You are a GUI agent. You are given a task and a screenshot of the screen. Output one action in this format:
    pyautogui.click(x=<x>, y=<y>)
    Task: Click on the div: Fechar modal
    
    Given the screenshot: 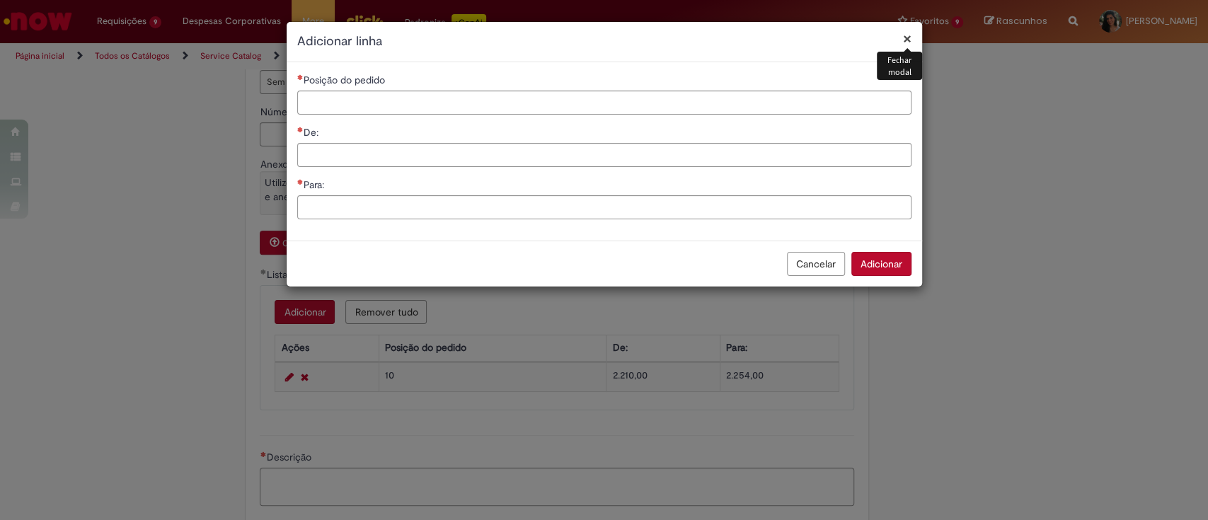 What is the action you would take?
    pyautogui.click(x=898, y=66)
    